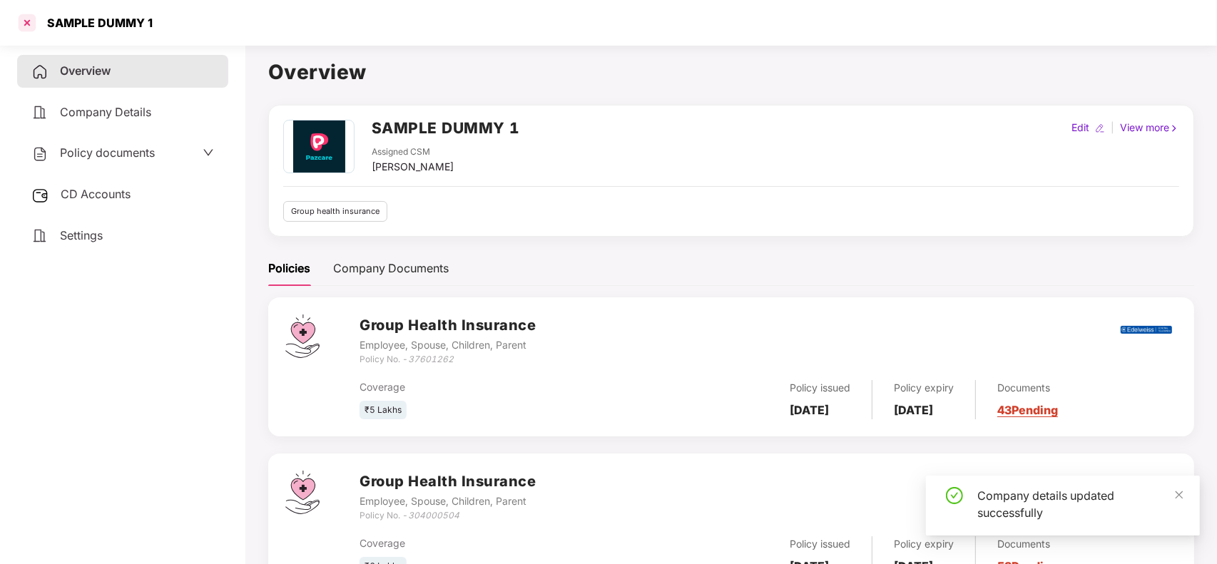 The width and height of the screenshot is (1217, 564). What do you see at coordinates (85, 71) in the screenshot?
I see `span: Overview` at bounding box center [85, 71].